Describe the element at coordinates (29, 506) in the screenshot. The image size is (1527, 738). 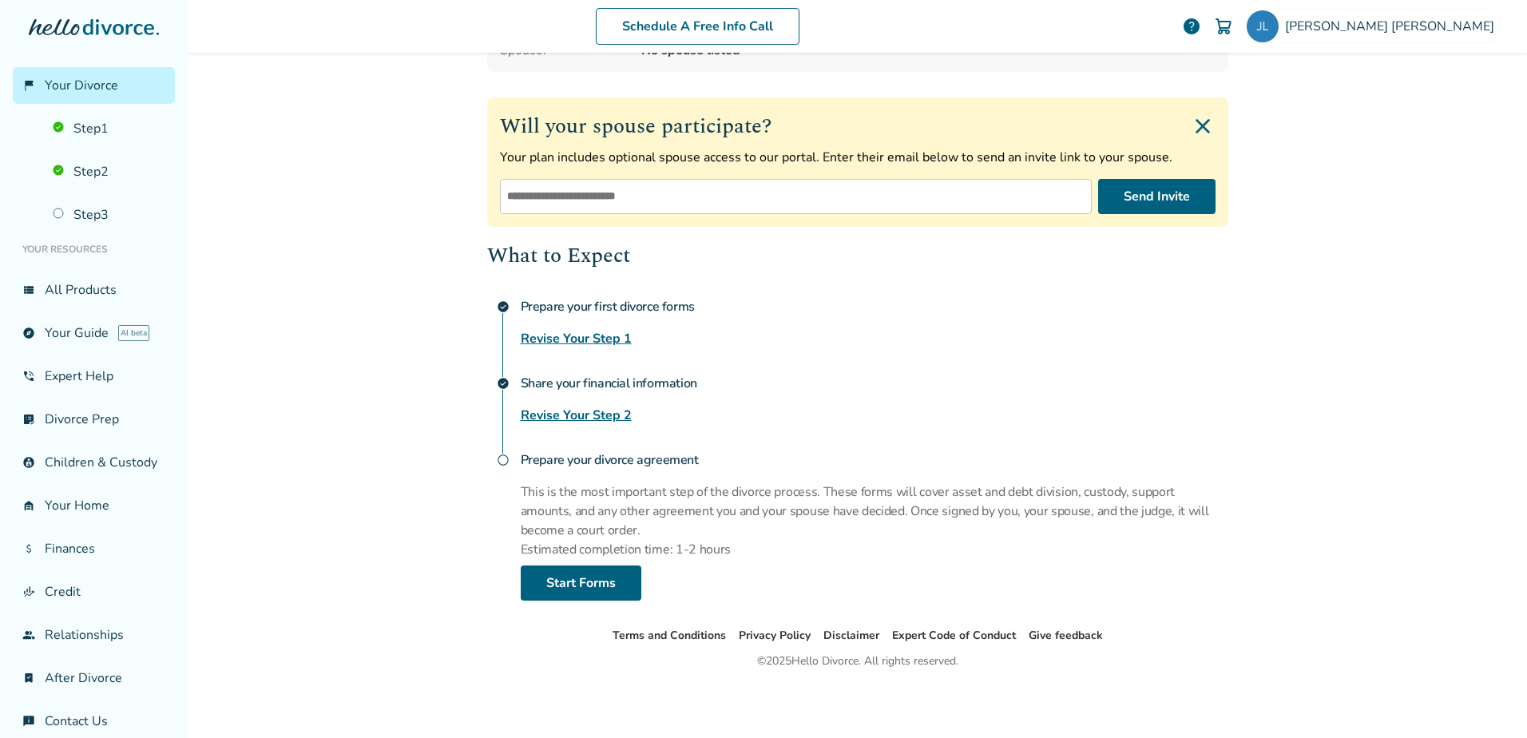
I see `span: garage_home` at that location.